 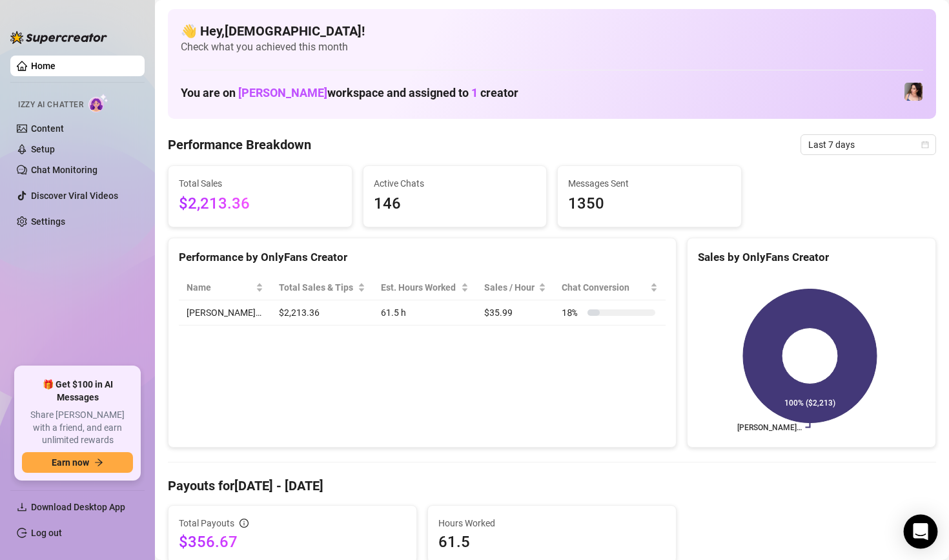 I want to click on span: Download Desktop App, so click(x=78, y=507).